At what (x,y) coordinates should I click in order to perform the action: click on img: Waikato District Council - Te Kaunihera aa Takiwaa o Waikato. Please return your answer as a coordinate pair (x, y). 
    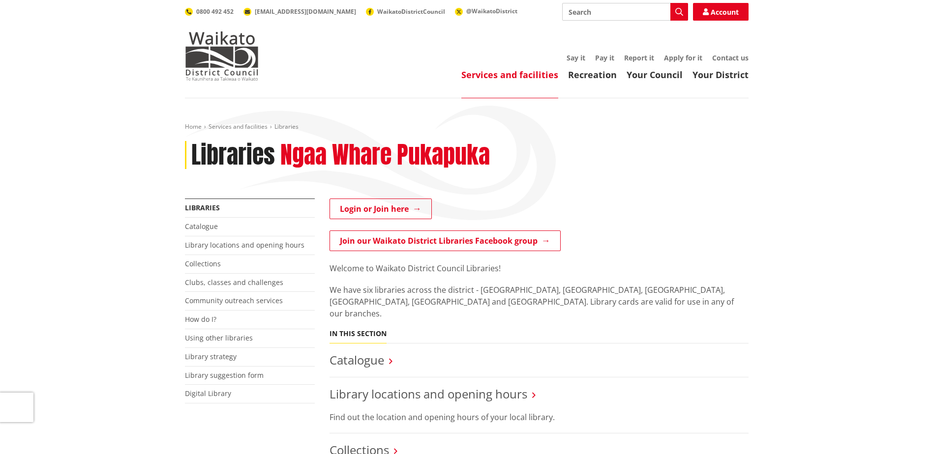
    Looking at the image, I should click on (222, 56).